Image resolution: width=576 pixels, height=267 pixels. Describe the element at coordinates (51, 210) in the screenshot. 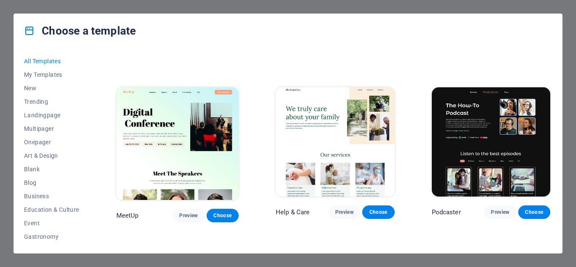

I see `span: Education & Culture` at that location.